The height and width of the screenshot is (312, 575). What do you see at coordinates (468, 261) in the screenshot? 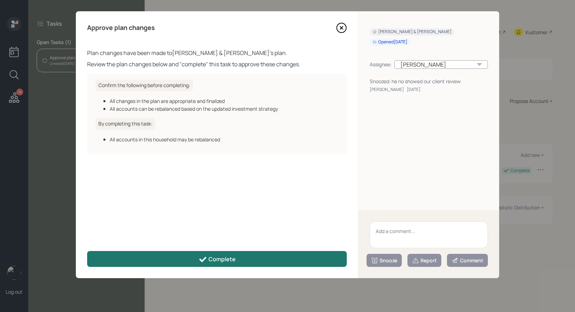
I see `button: Comment` at bounding box center [468, 261].